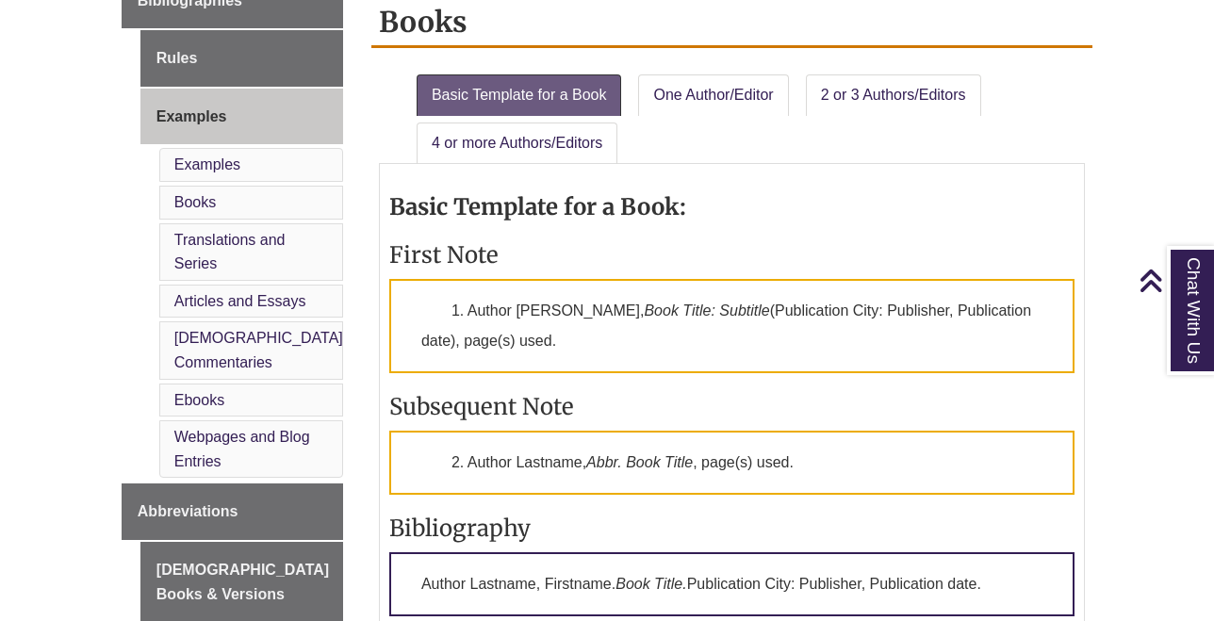 This screenshot has width=1214, height=621. Describe the element at coordinates (731, 463) in the screenshot. I see `p: 2. Author Lastname, , page(s) used.` at that location.